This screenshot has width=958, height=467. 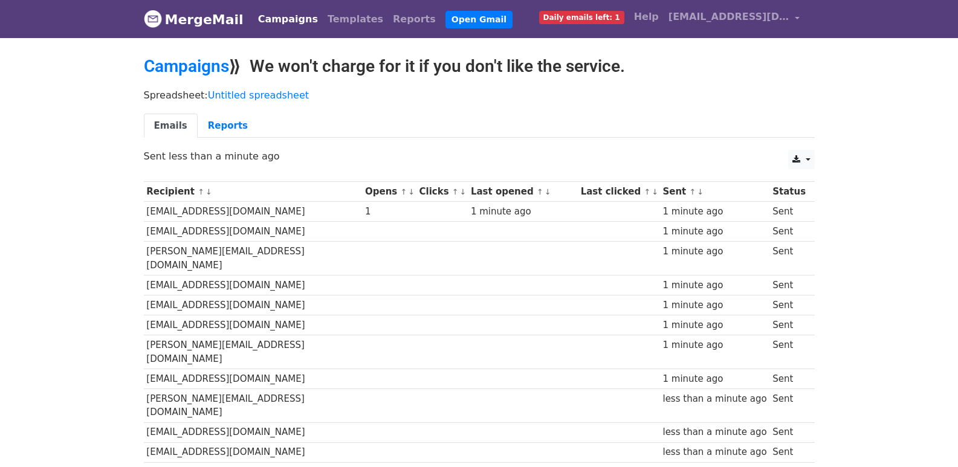 What do you see at coordinates (581, 17) in the screenshot?
I see `a: Daily emails left: 1` at bounding box center [581, 17].